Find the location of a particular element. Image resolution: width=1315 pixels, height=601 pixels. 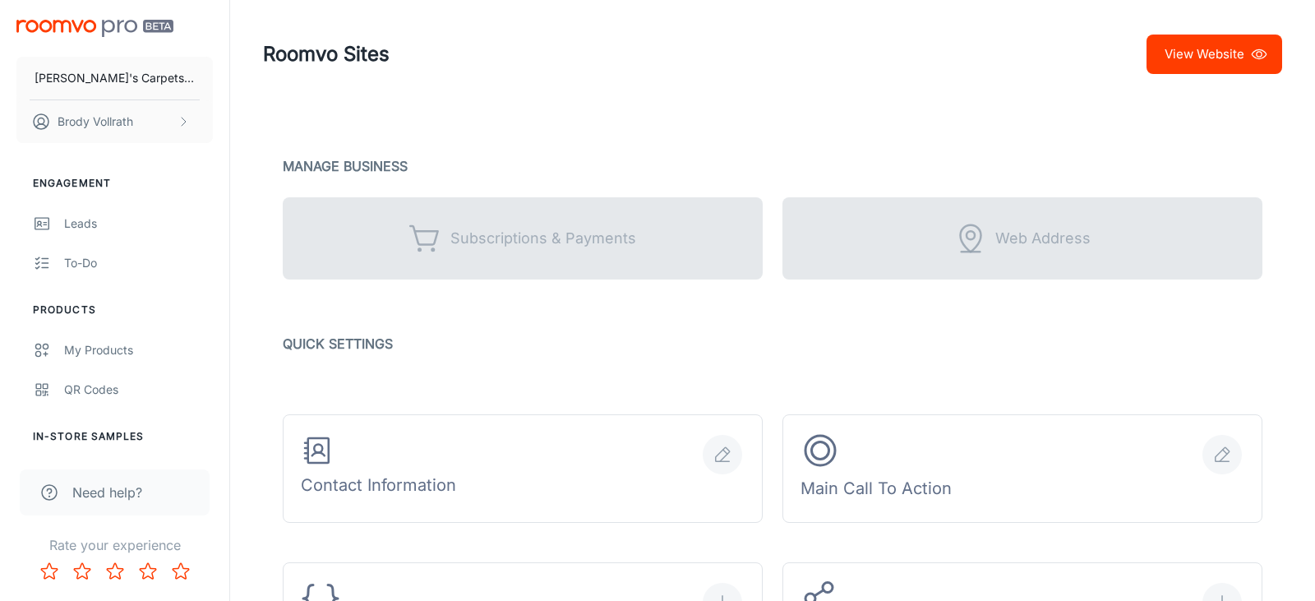

a: View Website is located at coordinates (1214, 54).